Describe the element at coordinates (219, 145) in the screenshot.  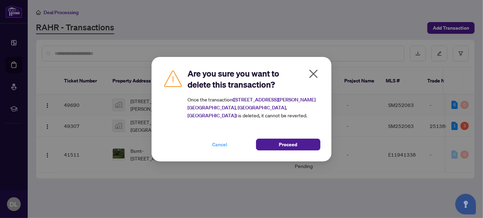
I see `span: Cancel` at that location.